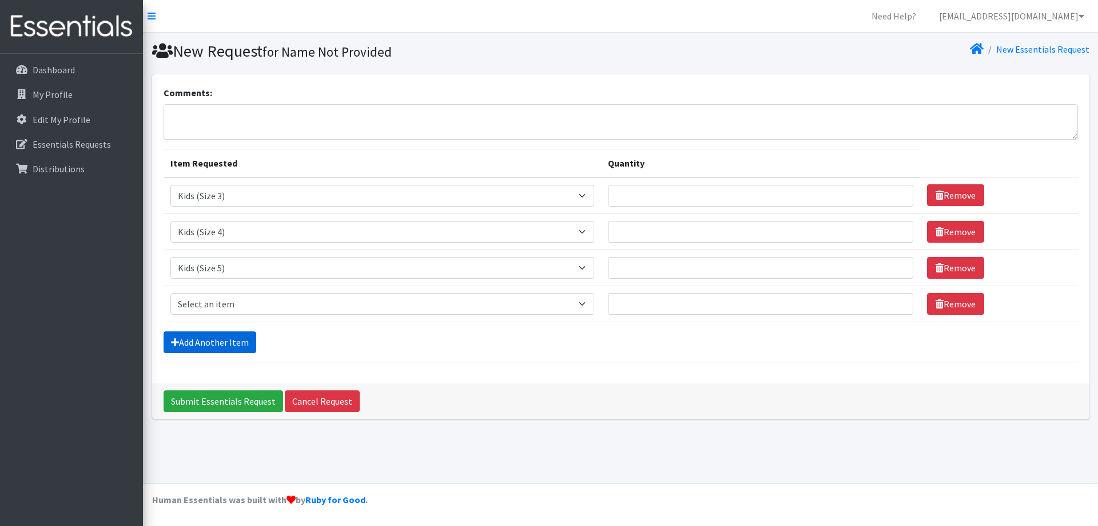  What do you see at coordinates (210, 342) in the screenshot?
I see `a: Add Another Item` at bounding box center [210, 342].